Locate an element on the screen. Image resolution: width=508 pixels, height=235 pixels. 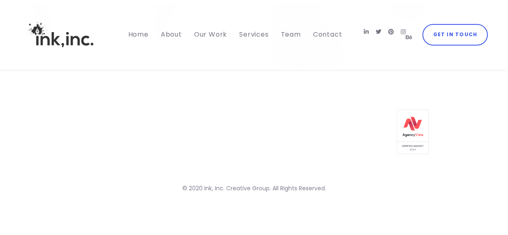
img: Agency Vista Verified is located at coordinates (412, 132).